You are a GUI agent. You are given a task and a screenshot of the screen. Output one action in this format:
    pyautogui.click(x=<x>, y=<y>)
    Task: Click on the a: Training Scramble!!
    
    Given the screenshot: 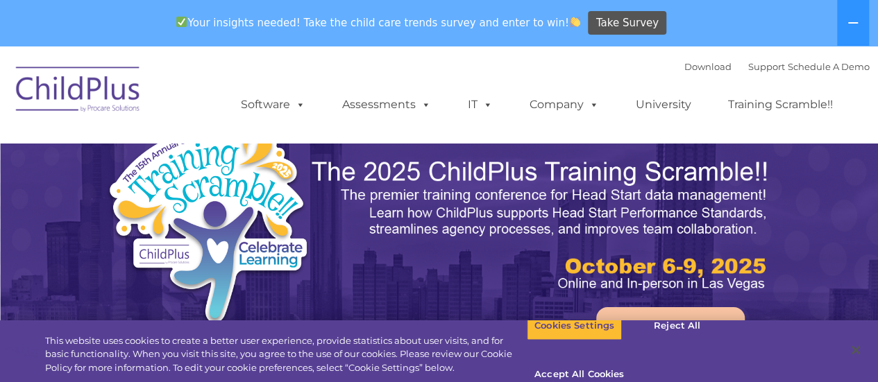 What is the action you would take?
    pyautogui.click(x=780, y=105)
    